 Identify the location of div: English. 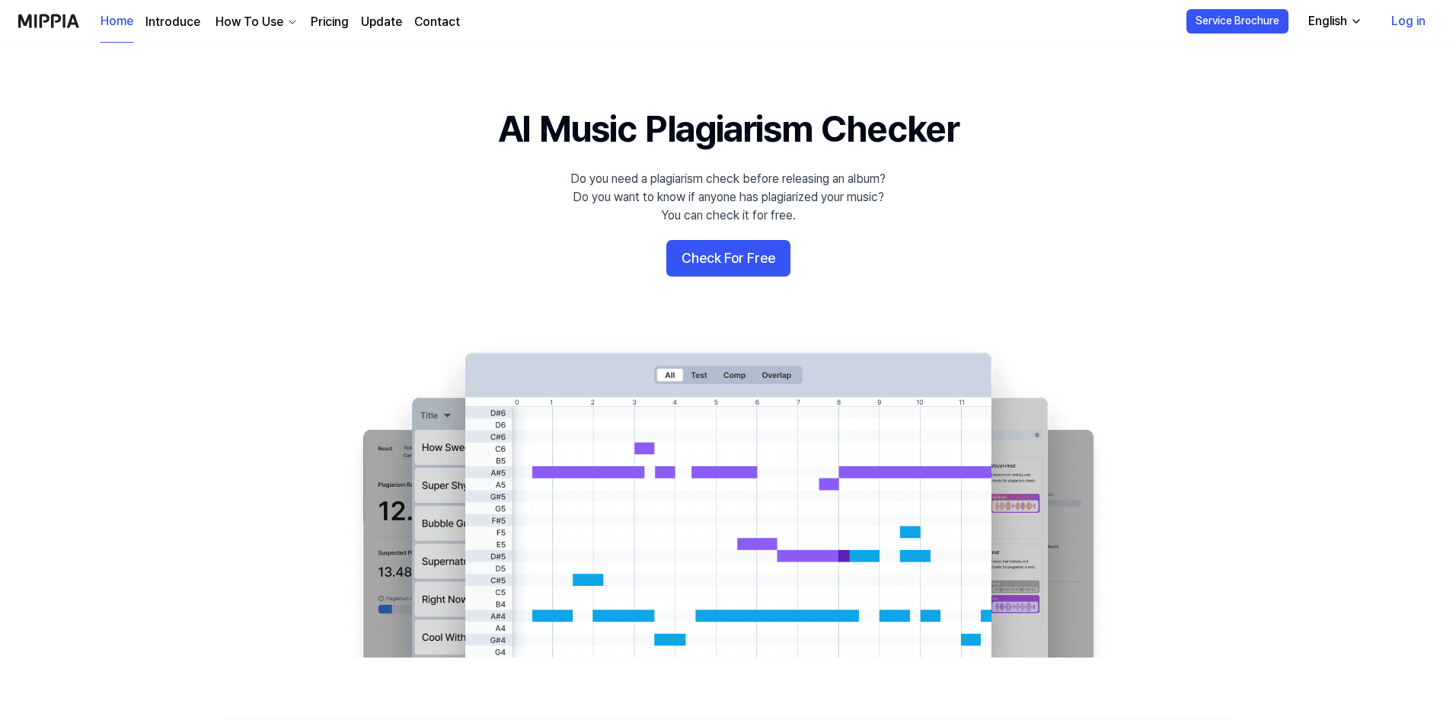
(1327, 21).